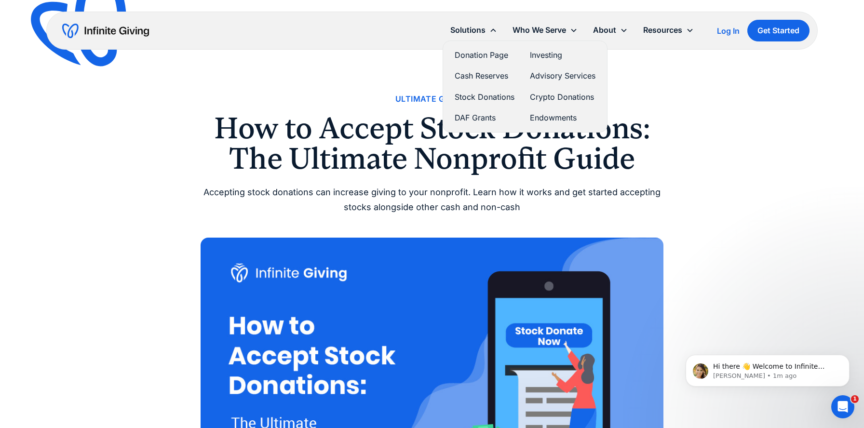  What do you see at coordinates (563, 97) in the screenshot?
I see `a: Crypto Donations` at bounding box center [563, 97].